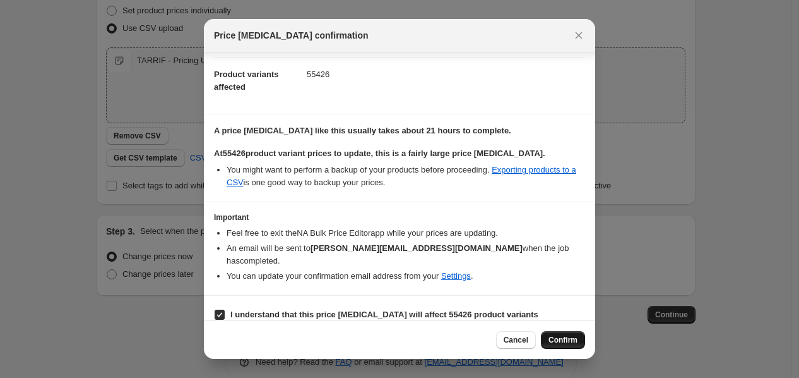  I want to click on button: Cancel, so click(516, 340).